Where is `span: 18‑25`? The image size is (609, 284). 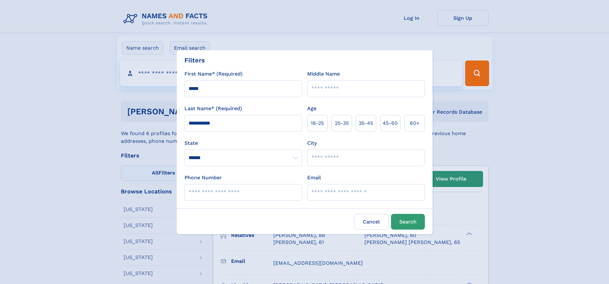
span: 18‑25 is located at coordinates (317, 123).